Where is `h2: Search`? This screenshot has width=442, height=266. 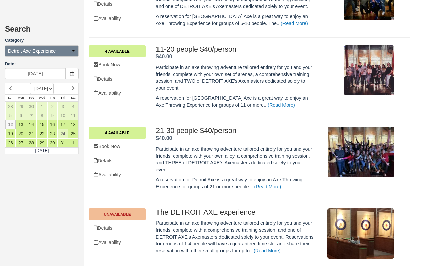
h2: Search is located at coordinates (42, 31).